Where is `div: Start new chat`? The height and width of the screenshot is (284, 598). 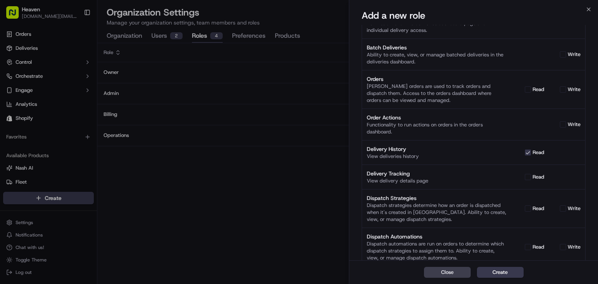 div: Start new chat is located at coordinates (81, 78).